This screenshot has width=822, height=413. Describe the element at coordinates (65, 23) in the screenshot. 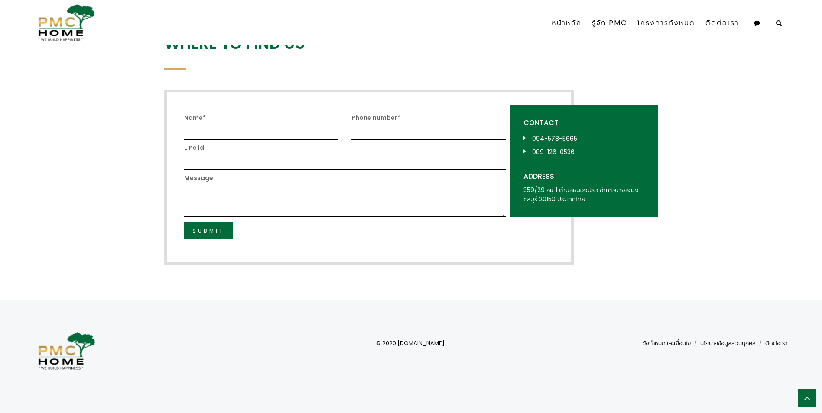

I see `img: pmc-logo` at that location.